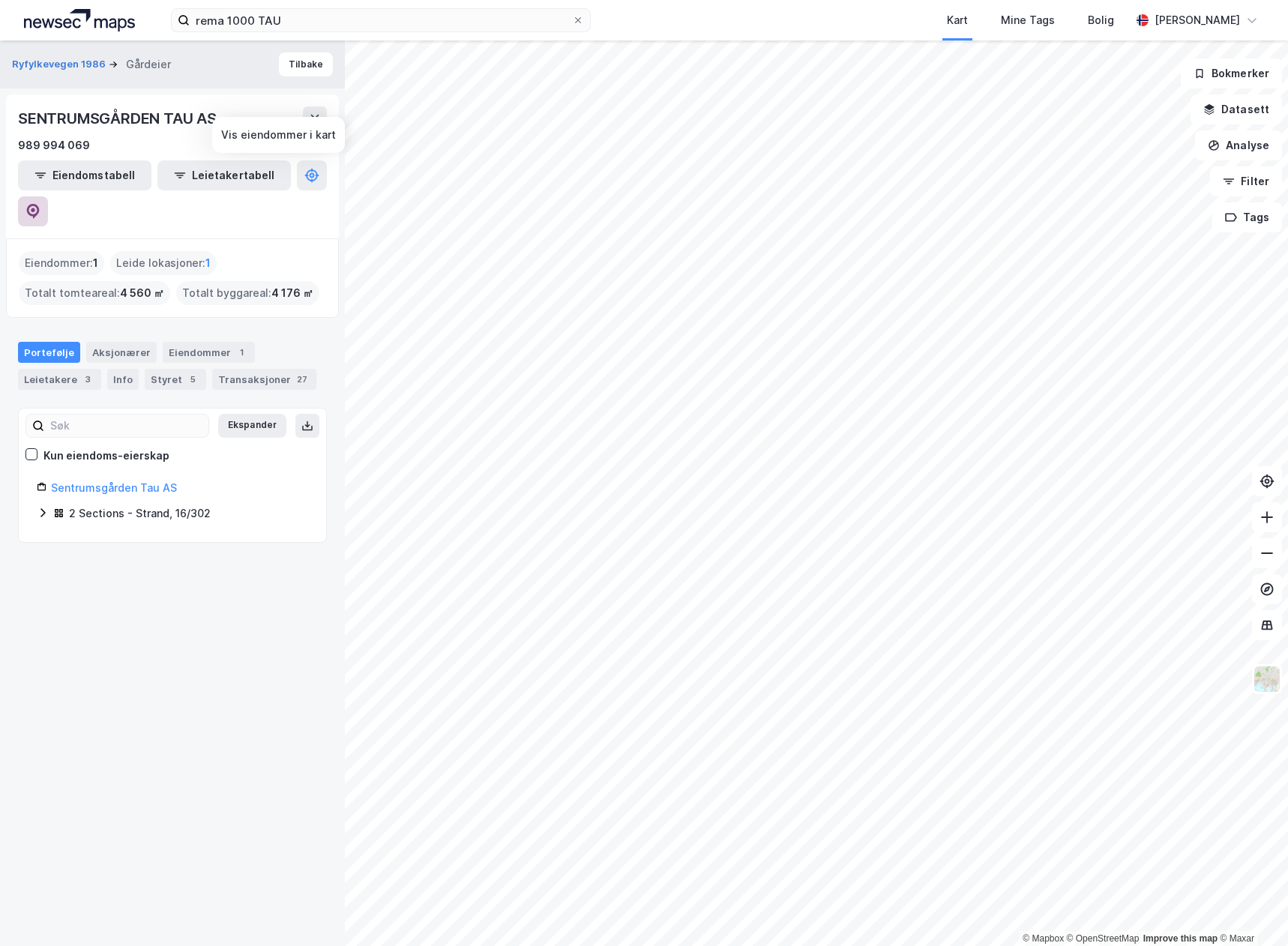 Image resolution: width=1288 pixels, height=946 pixels. I want to click on div: 2 Sections - Strand, 16/302, so click(139, 513).